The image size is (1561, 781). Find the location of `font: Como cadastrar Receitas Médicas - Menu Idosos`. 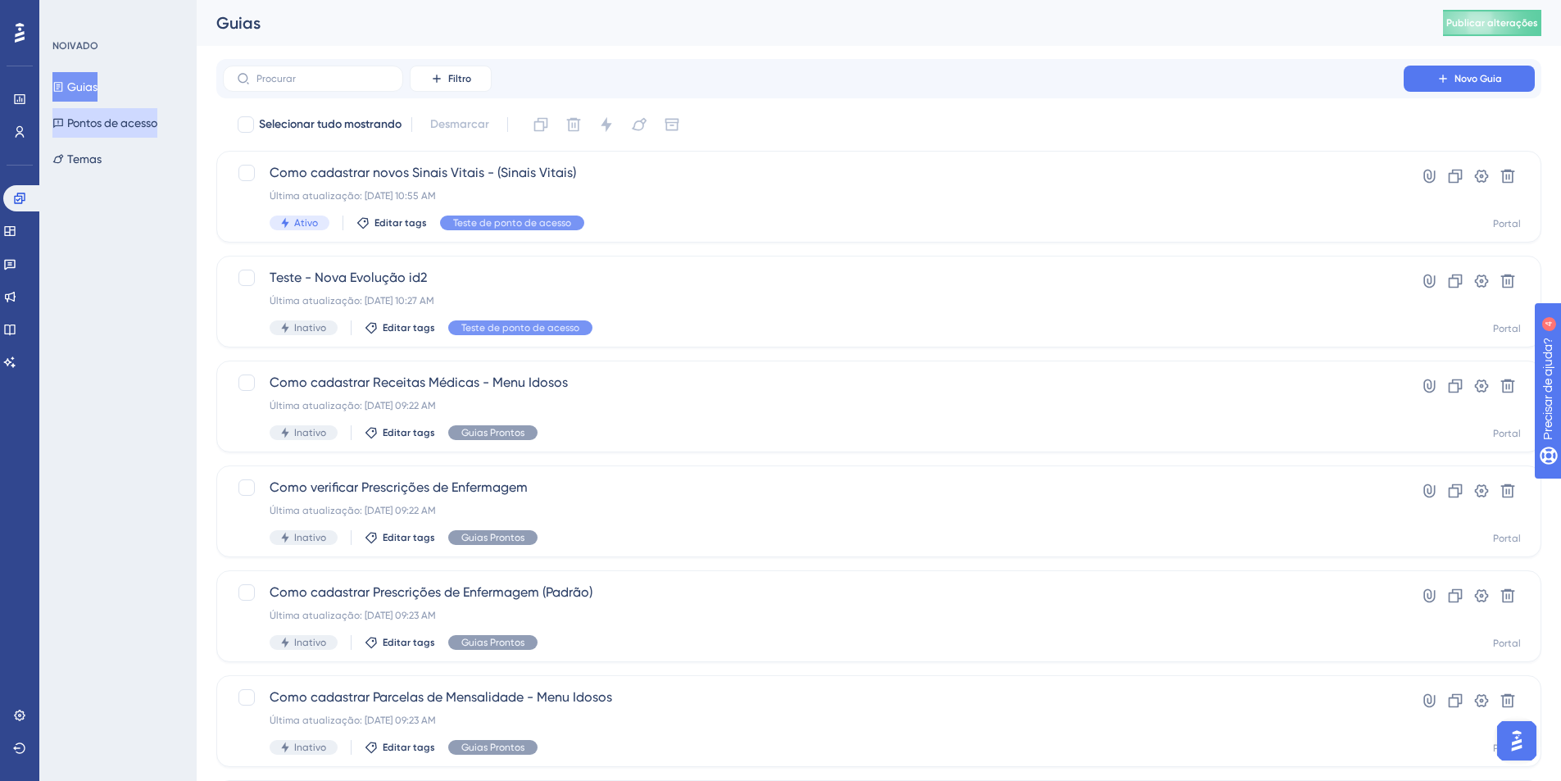

font: Como cadastrar Receitas Médicas - Menu Idosos is located at coordinates (419, 382).